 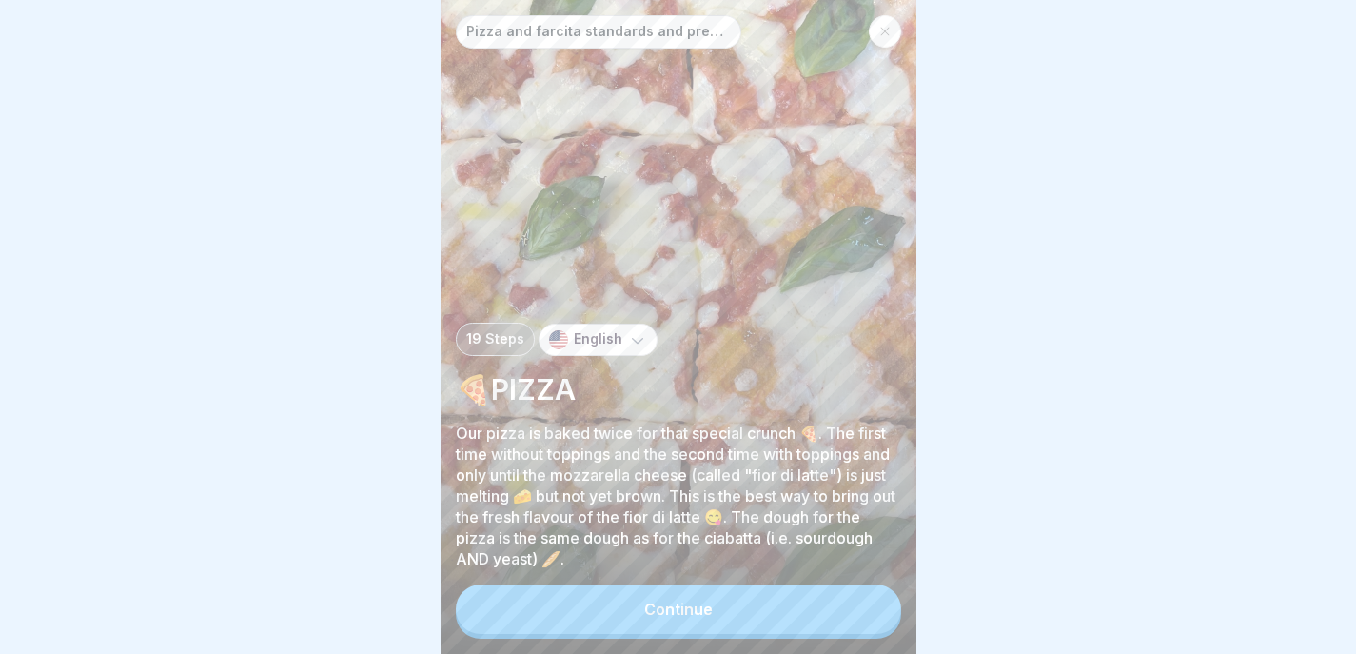 What do you see at coordinates (679, 496) in the screenshot?
I see `p: Our pizza is baked twice for that special crunch 🍕. The first time without toppings and the secon...` at bounding box center [679, 496].